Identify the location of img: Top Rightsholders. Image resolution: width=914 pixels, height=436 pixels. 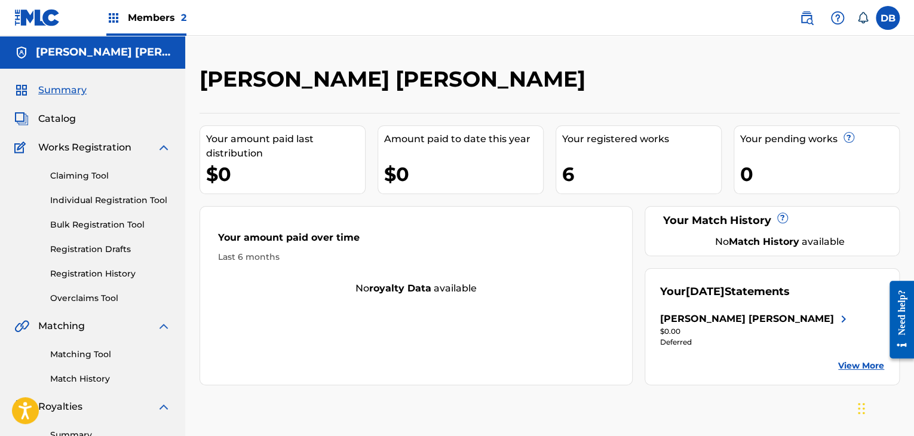
(113, 18).